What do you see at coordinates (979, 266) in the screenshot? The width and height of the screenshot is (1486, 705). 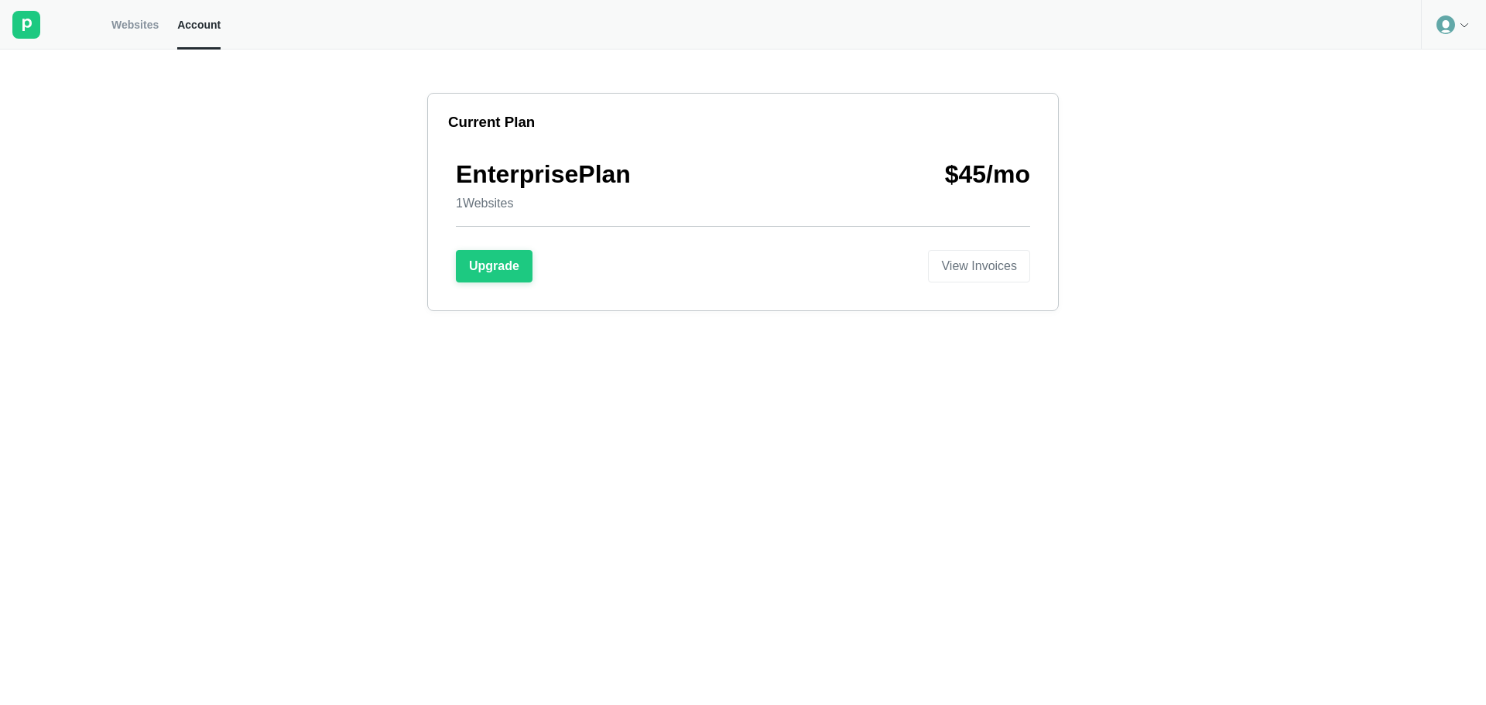 I see `button: View Invoices` at bounding box center [979, 266].